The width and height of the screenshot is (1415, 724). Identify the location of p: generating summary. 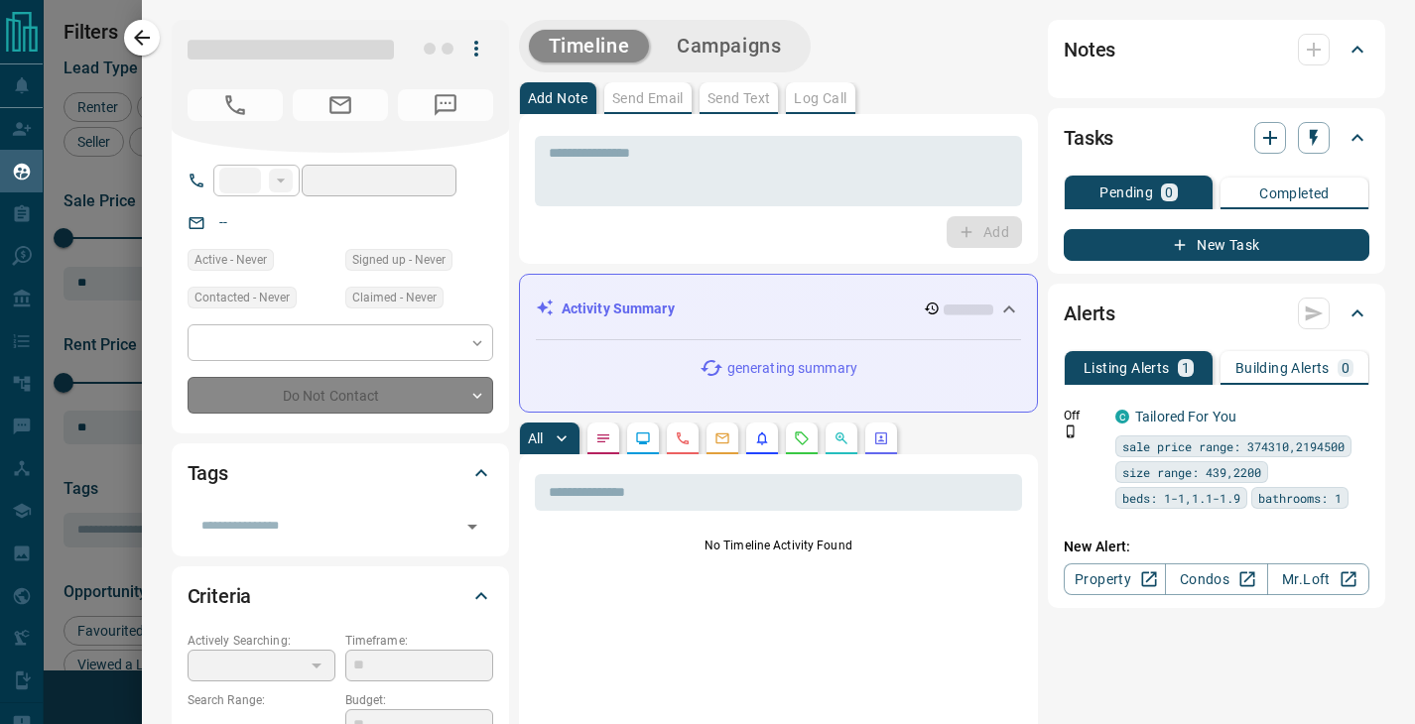
(792, 368).